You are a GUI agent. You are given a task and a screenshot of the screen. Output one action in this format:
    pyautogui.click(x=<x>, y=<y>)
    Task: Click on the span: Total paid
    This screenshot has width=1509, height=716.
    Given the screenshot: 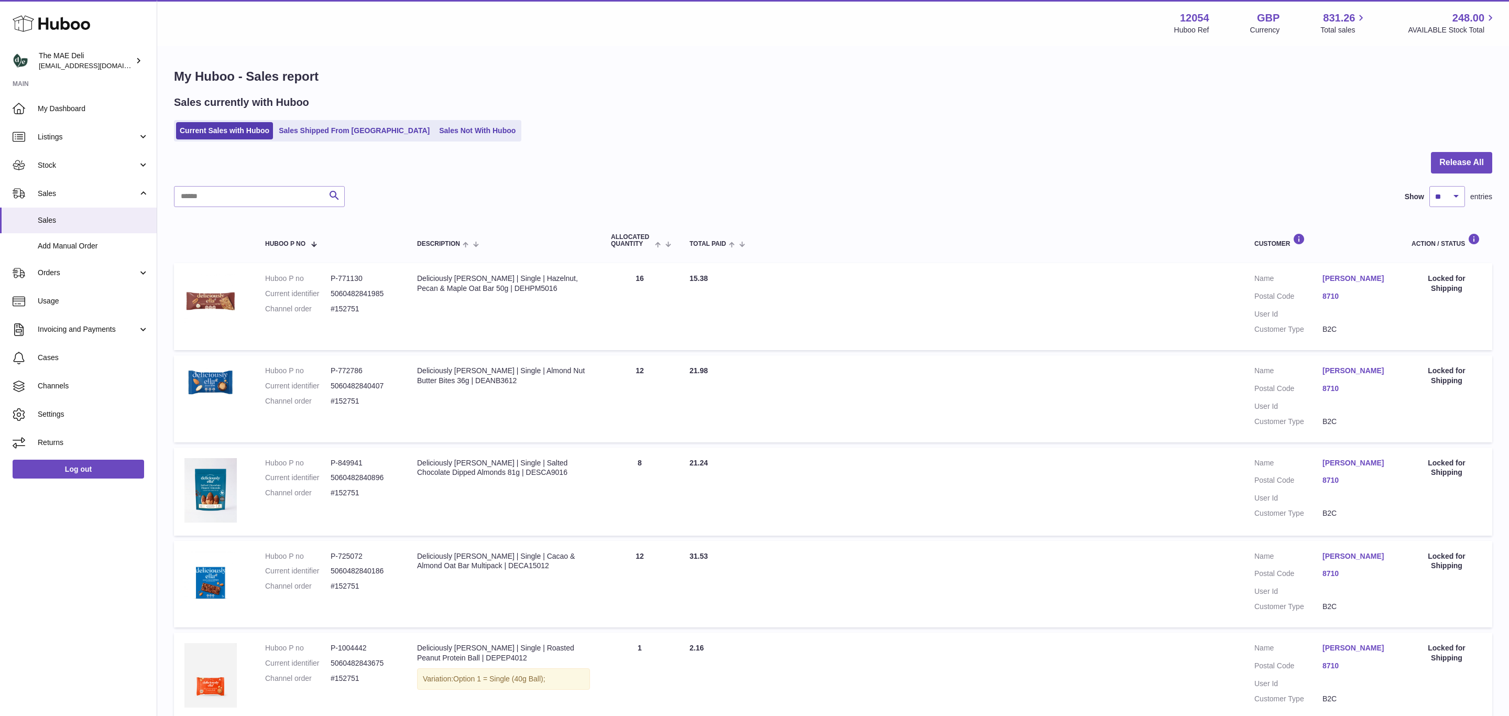 What is the action you would take?
    pyautogui.click(x=708, y=244)
    